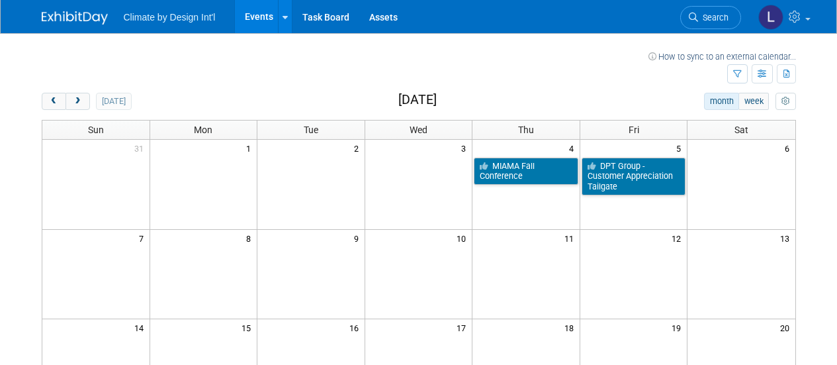 This screenshot has height=365, width=837. Describe the element at coordinates (54, 101) in the screenshot. I see `button: prev` at that location.